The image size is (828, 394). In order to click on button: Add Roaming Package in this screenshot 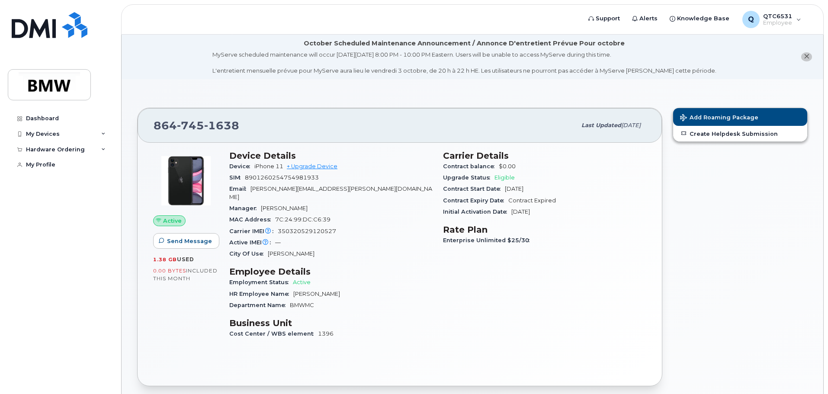, I will do `click(740, 117)`.